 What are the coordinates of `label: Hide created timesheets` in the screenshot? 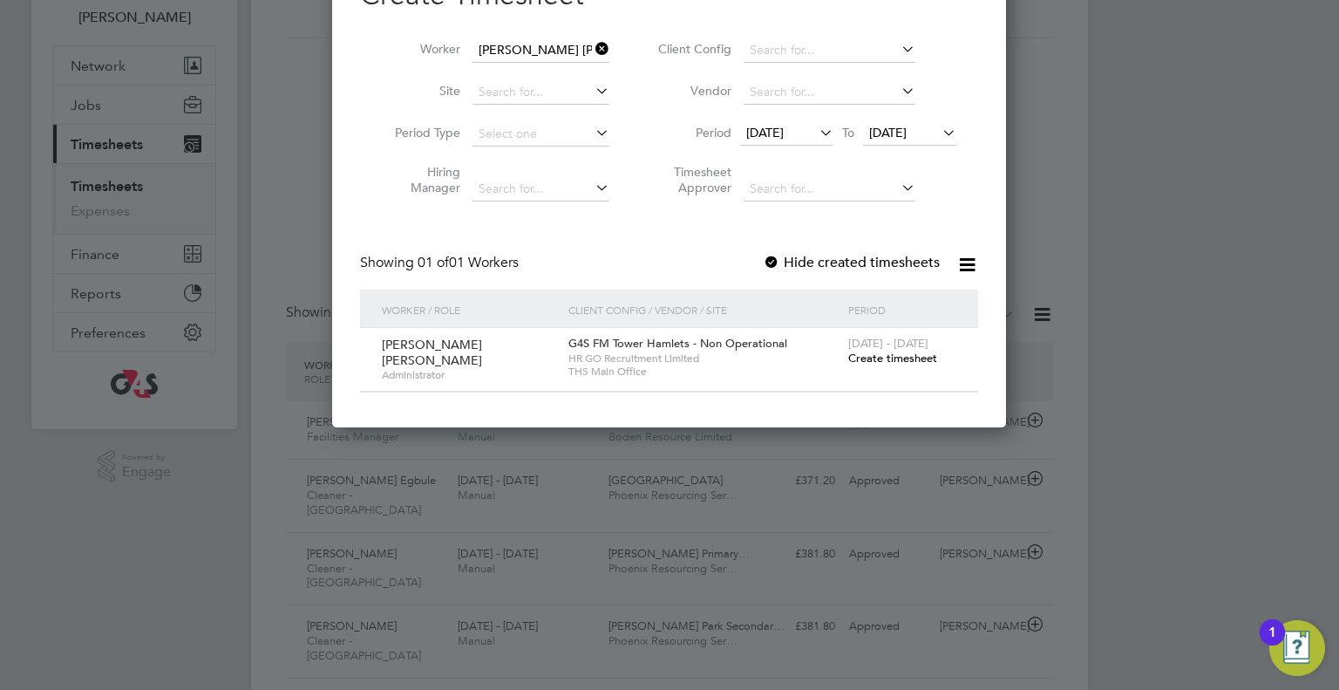 It's located at (851, 262).